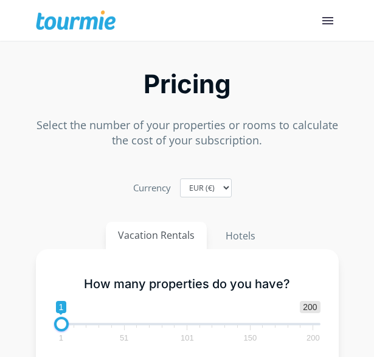  What do you see at coordinates (156, 235) in the screenshot?
I see `button: Vacation Rentals` at bounding box center [156, 235].